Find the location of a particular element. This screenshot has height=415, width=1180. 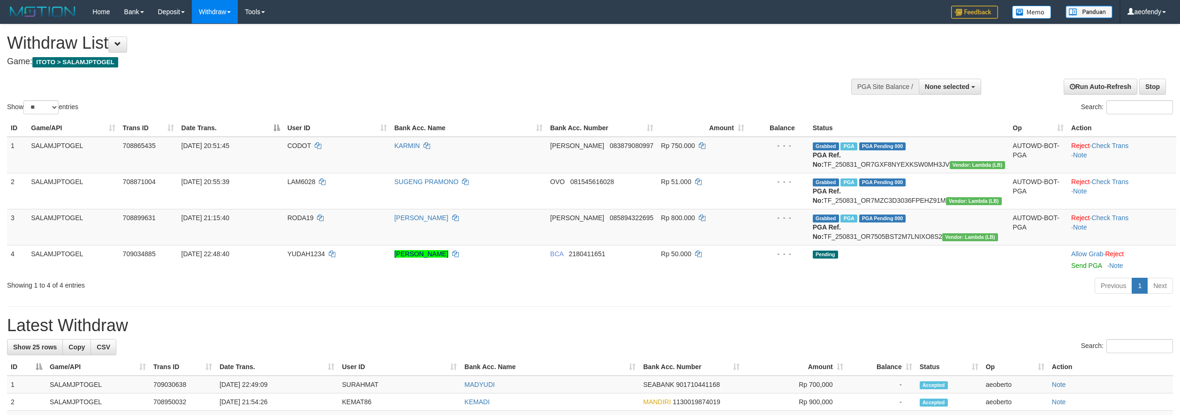

a: Run Auto-Refresh is located at coordinates (1100, 87).